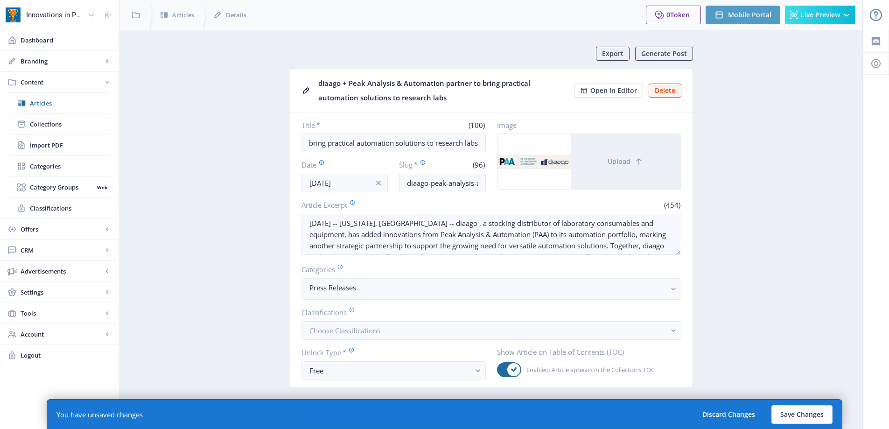  Describe the element at coordinates (614, 91) in the screenshot. I see `span: Open in Editor` at that location.